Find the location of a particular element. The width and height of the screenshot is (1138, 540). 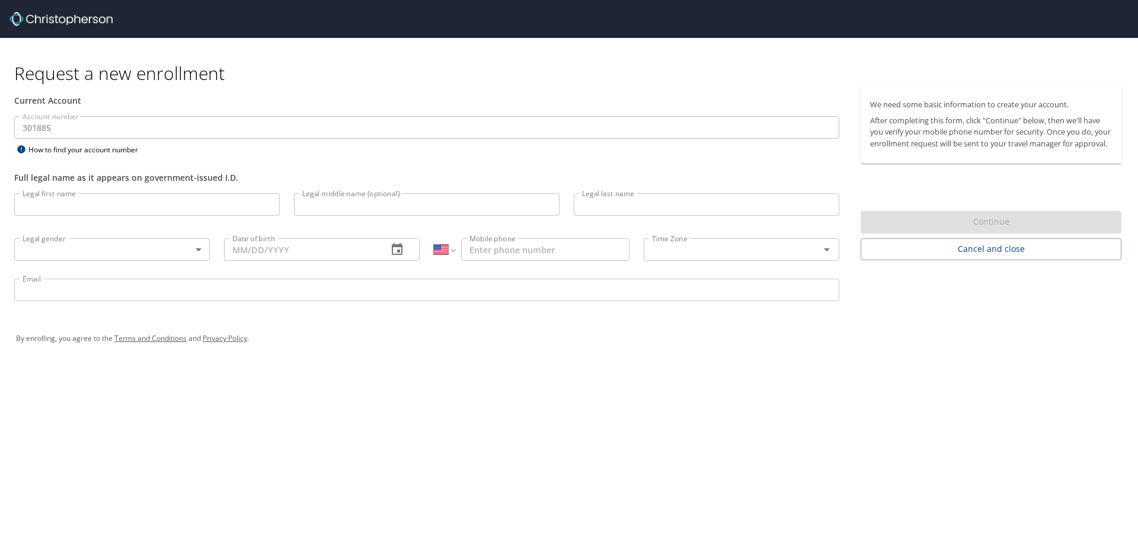

h1: Request a new enrollment is located at coordinates (572, 73).